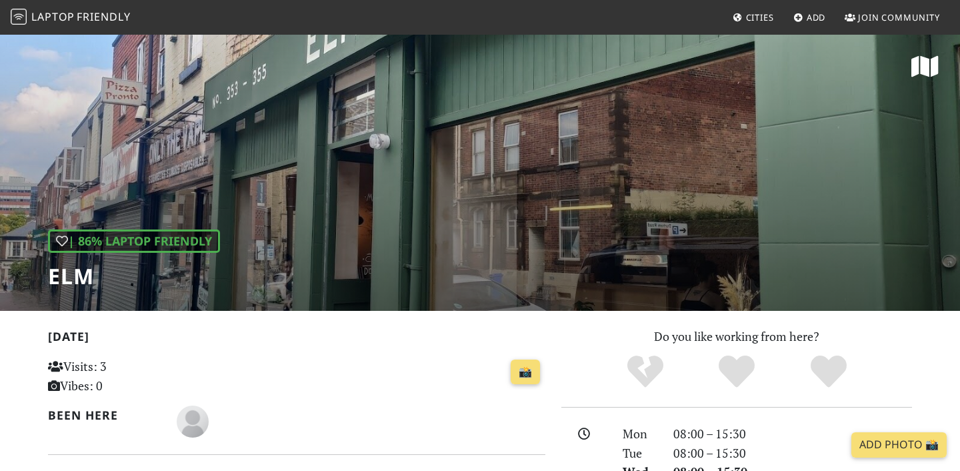 The image size is (960, 471). What do you see at coordinates (71, 17) in the screenshot?
I see `a: LaptopFriendly LaptopFriendly` at bounding box center [71, 17].